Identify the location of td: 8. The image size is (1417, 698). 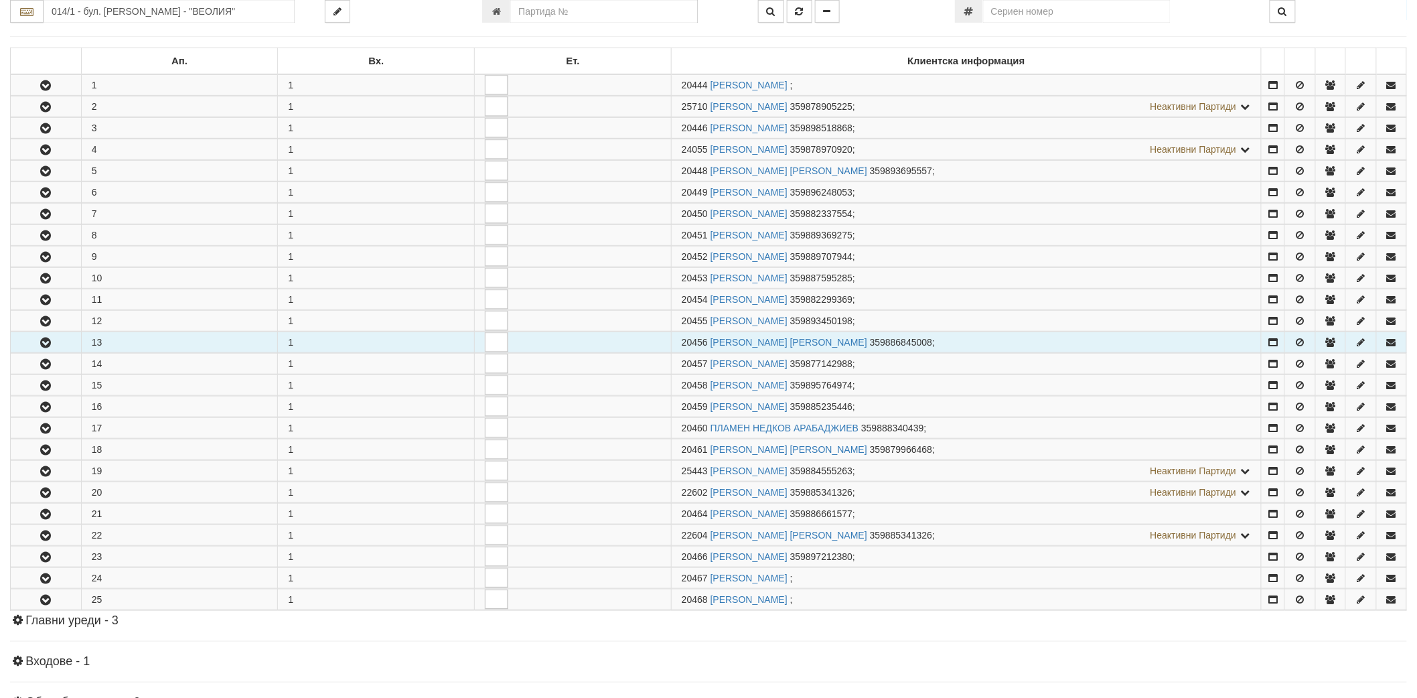
(180, 235).